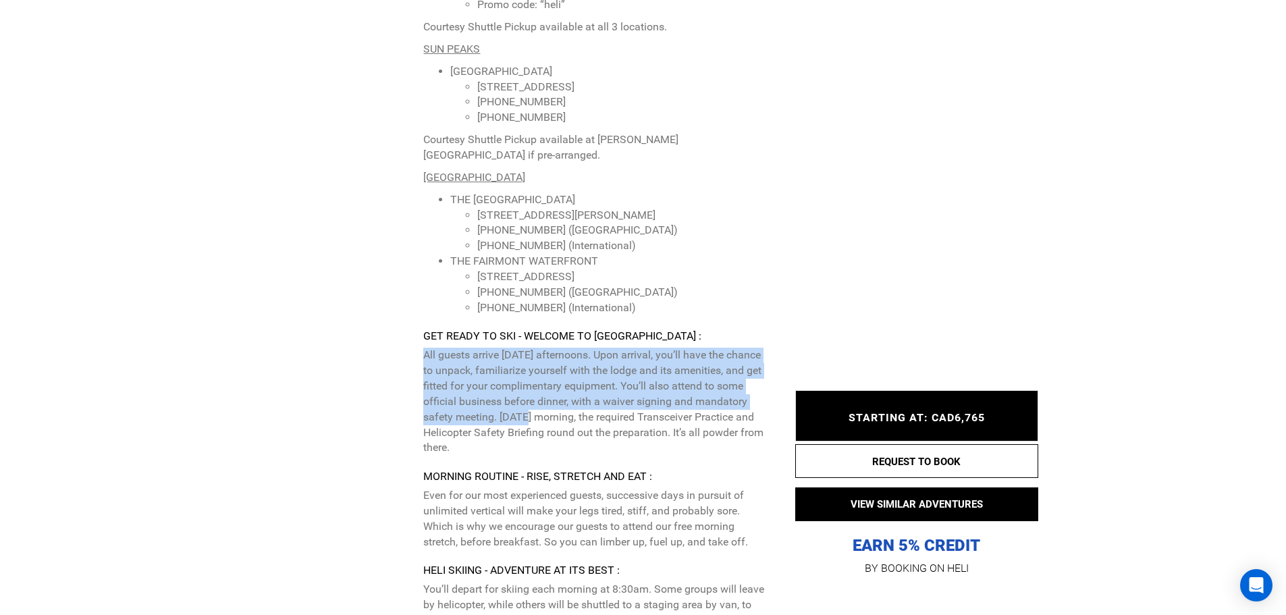  What do you see at coordinates (594, 477) in the screenshot?
I see `div: Morning Routine - Rise, stretch and eat :` at bounding box center [594, 477].